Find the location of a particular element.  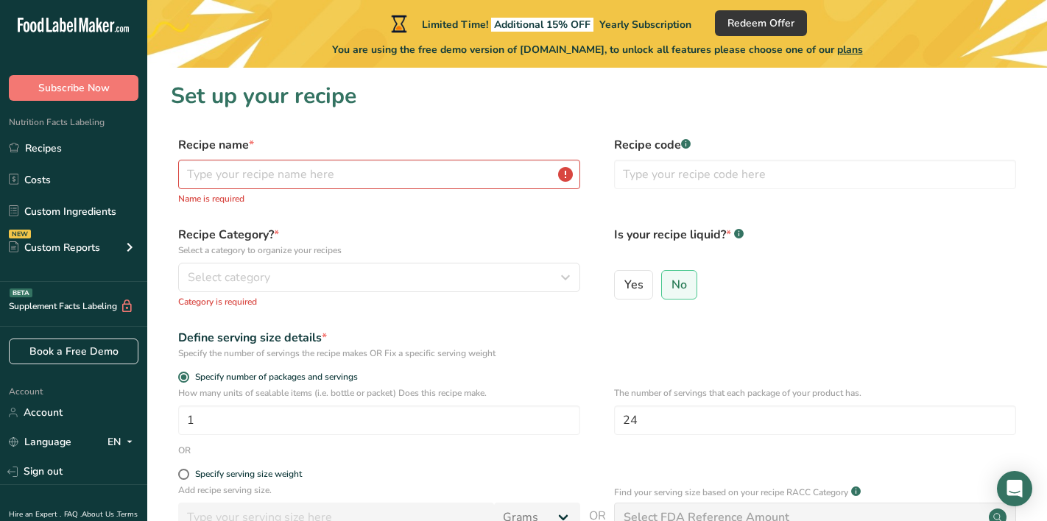

input: Type your recipe code here is located at coordinates (815, 174).